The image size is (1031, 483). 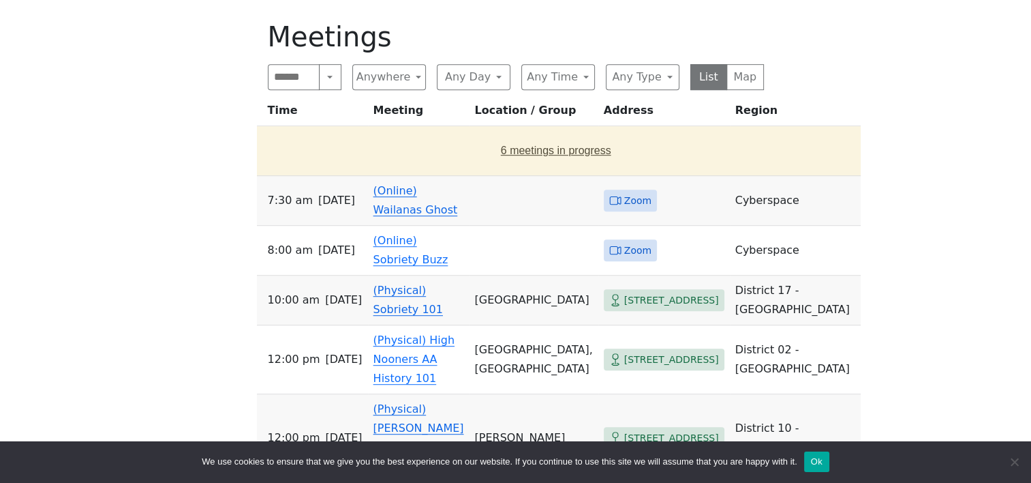 I want to click on span: No, so click(x=1014, y=461).